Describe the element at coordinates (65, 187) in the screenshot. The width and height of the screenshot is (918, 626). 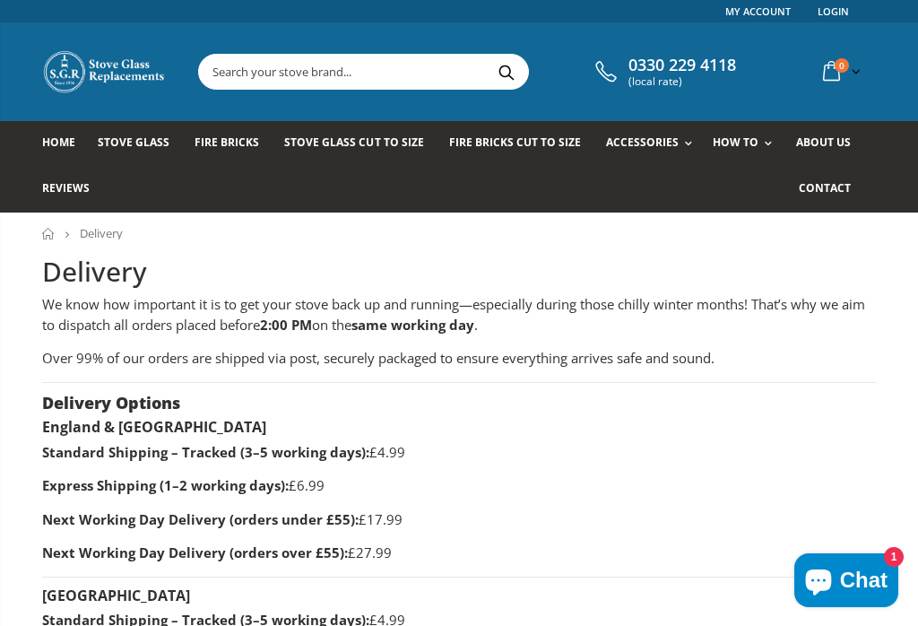
I see `span: Reviews` at that location.